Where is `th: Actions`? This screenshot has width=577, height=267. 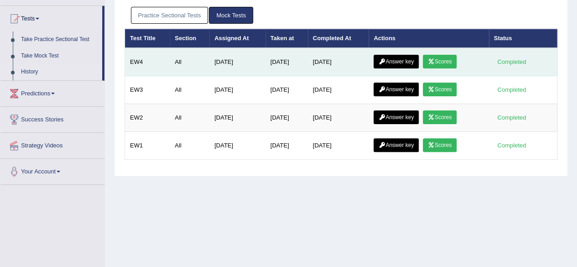 th: Actions is located at coordinates (428, 38).